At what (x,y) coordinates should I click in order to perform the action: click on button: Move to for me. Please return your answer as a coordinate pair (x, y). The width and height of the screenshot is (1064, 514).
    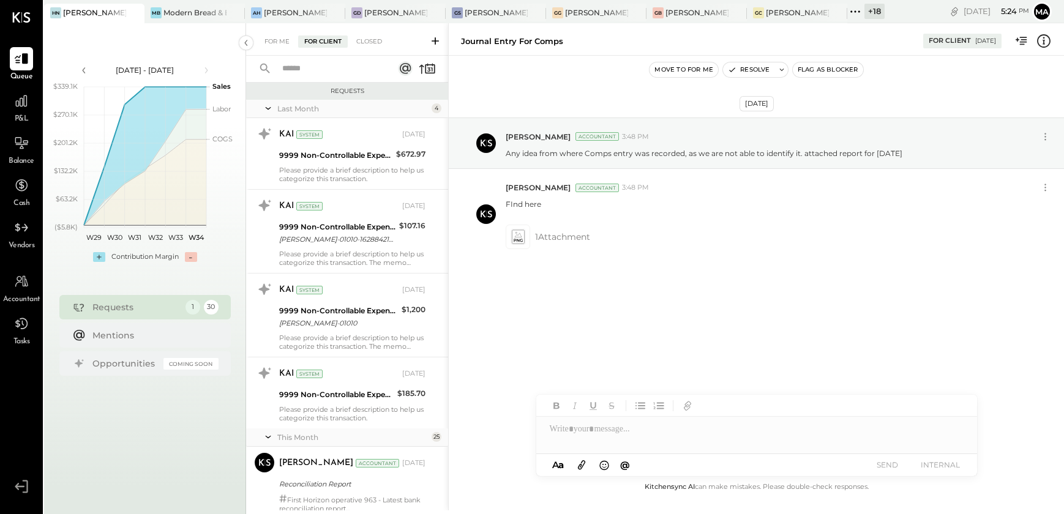
    Looking at the image, I should click on (684, 70).